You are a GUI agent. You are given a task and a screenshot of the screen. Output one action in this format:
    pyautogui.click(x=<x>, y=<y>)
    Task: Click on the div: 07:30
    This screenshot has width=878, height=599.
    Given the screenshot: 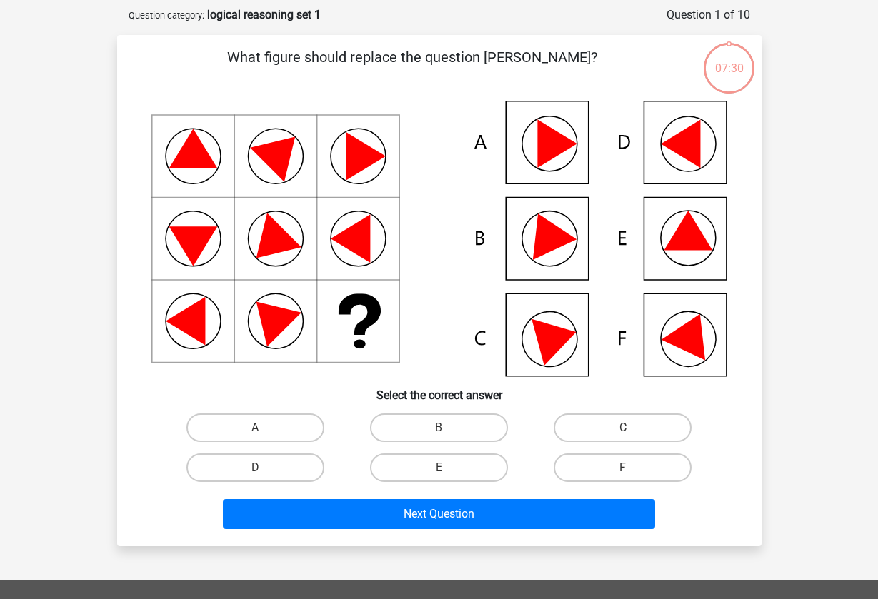 What is the action you would take?
    pyautogui.click(x=728, y=59)
    